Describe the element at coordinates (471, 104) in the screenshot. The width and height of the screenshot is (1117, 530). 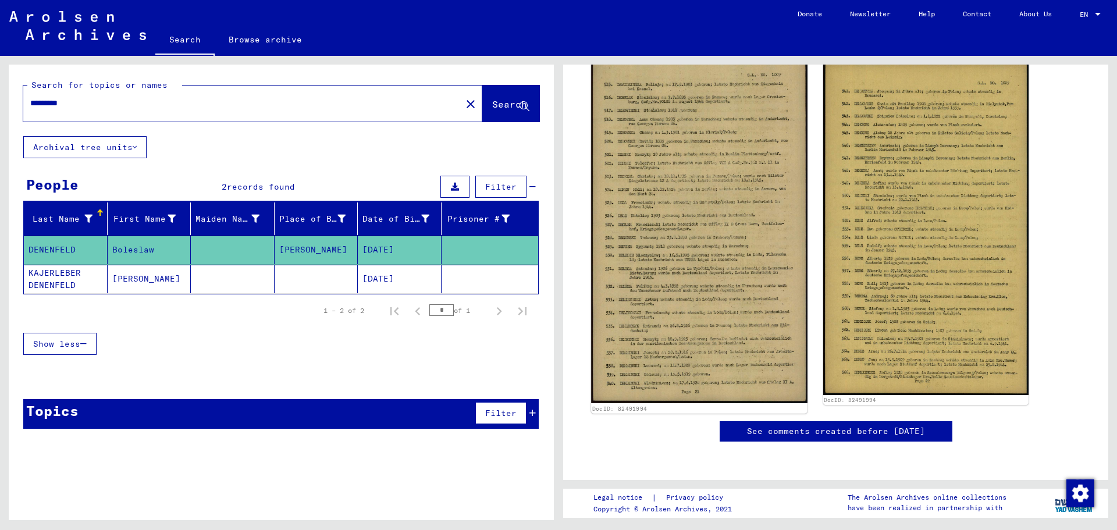
I see `mat-icon: close` at that location.